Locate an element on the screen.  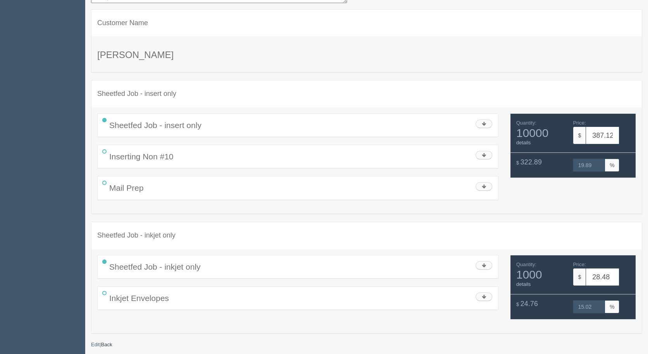
span: Inserting Non #10 is located at coordinates (141, 156).